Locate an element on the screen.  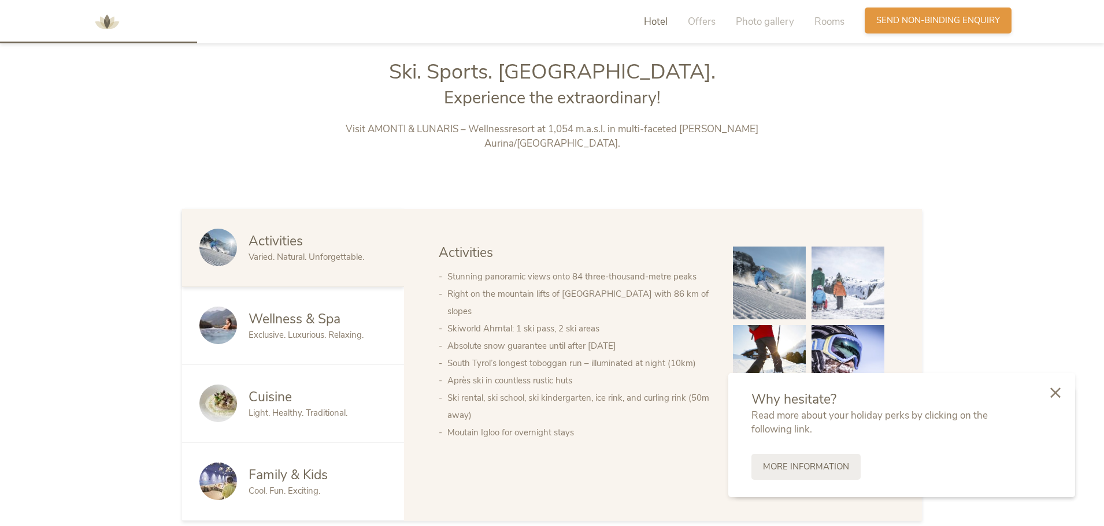
span: Rooms is located at coordinates (829, 21).